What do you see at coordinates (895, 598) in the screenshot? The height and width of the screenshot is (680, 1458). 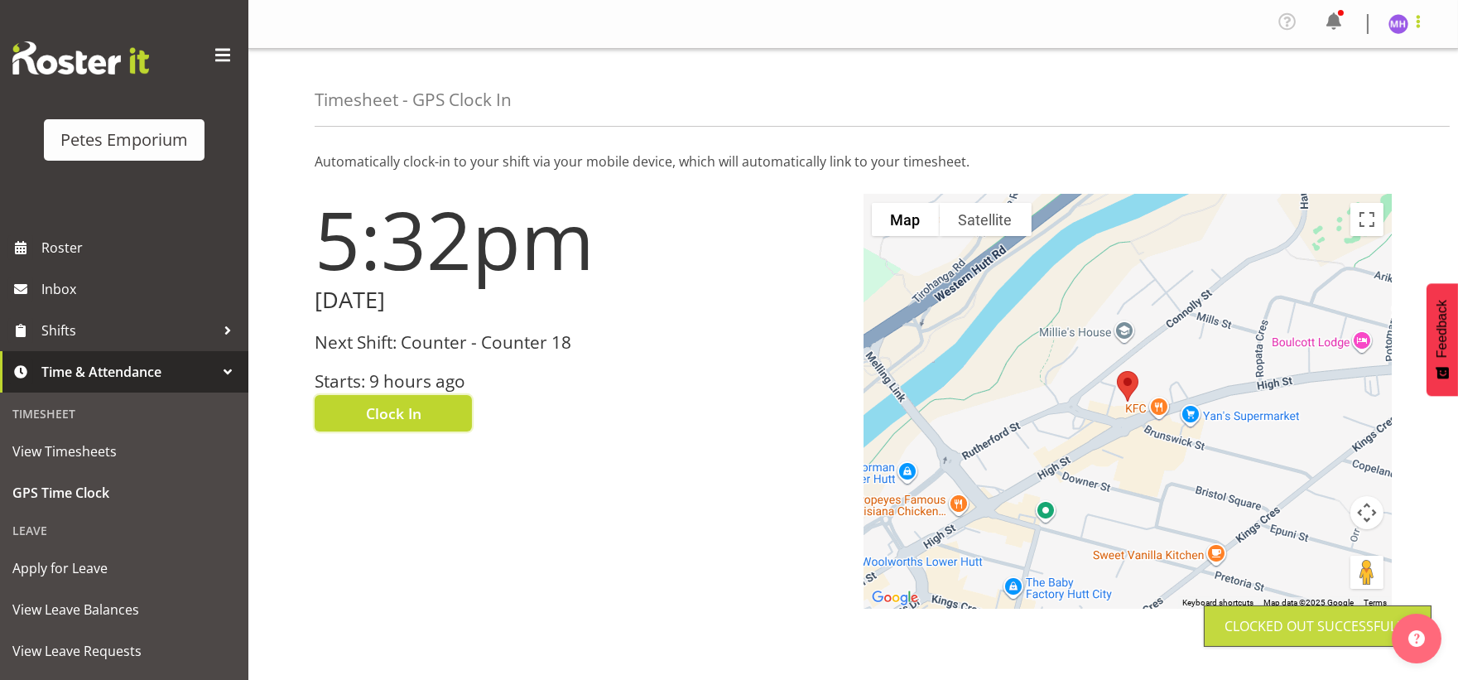 I see `a: Open this area in Google Maps (opens a new window)` at bounding box center [895, 598].